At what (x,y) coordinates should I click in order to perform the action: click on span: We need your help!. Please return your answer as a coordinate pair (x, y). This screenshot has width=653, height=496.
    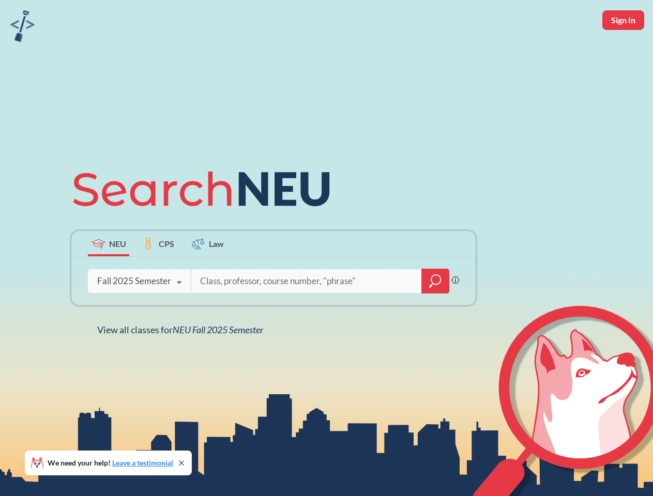
    Looking at the image, I should click on (110, 463).